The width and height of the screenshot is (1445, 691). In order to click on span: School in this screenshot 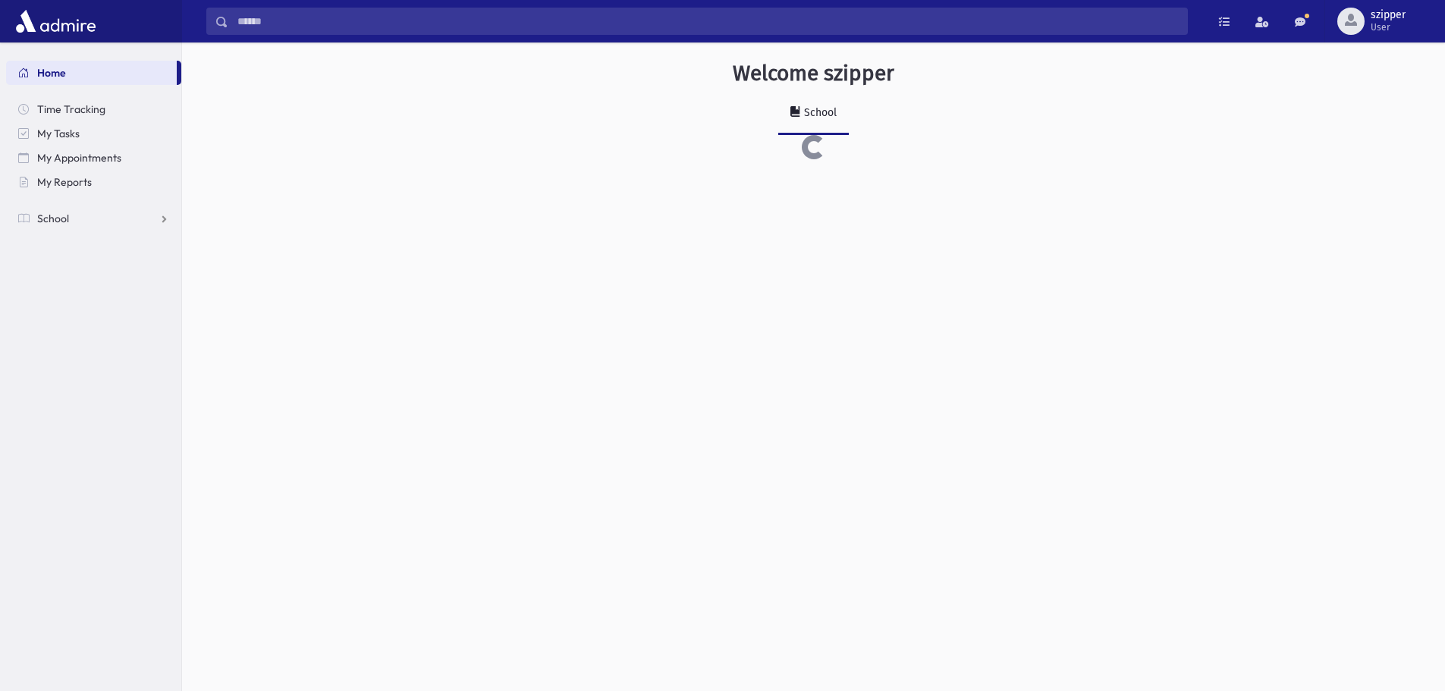, I will do `click(53, 218)`.